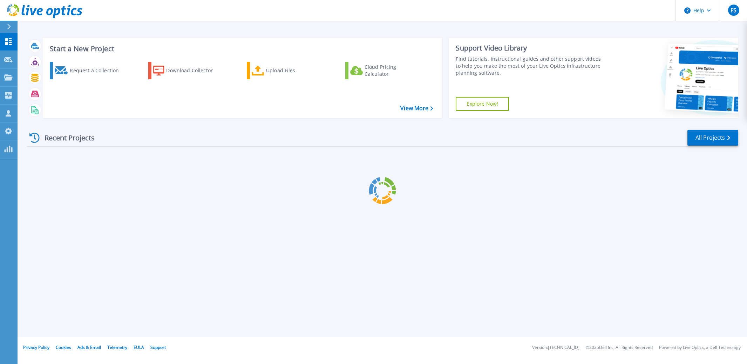 The image size is (747, 364). I want to click on a: View More, so click(416, 108).